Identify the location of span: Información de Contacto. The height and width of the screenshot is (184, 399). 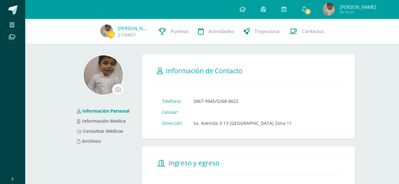
(204, 71).